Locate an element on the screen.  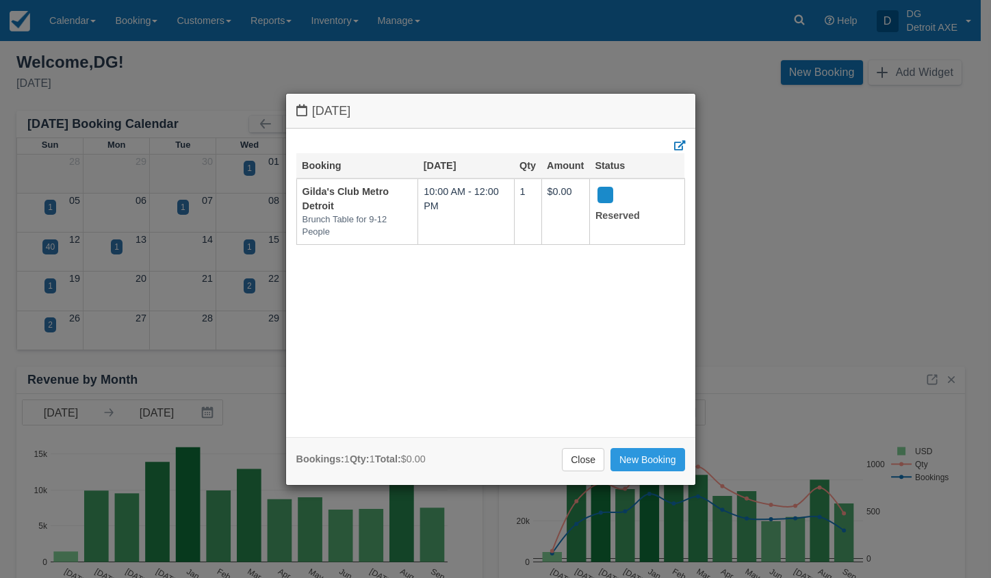
a: Close is located at coordinates (583, 460).